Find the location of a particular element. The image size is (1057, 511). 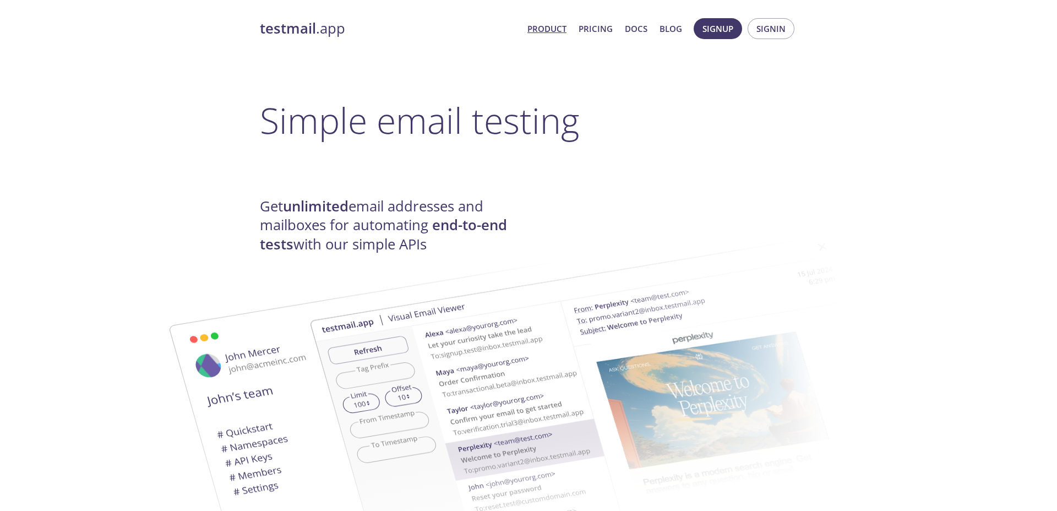

strong: unlimited is located at coordinates (315, 206).